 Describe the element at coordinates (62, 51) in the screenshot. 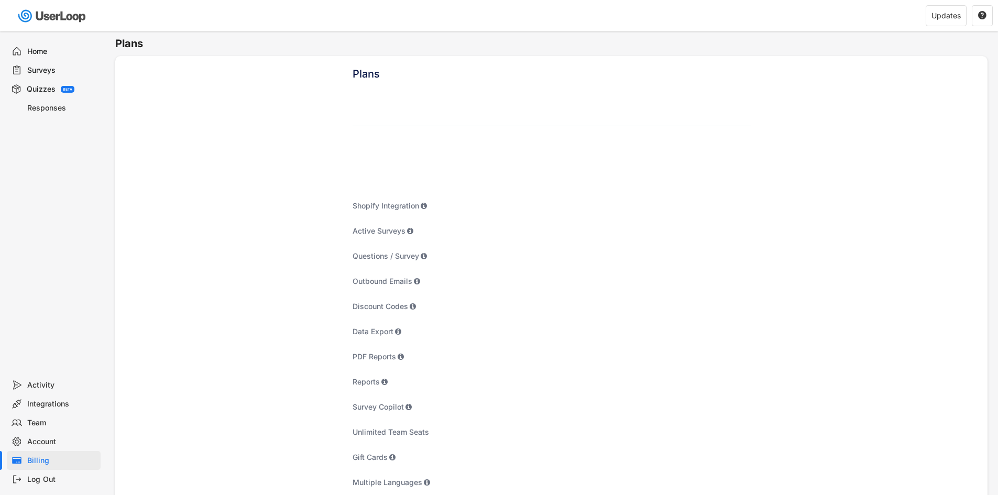

I see `div: Home` at that location.